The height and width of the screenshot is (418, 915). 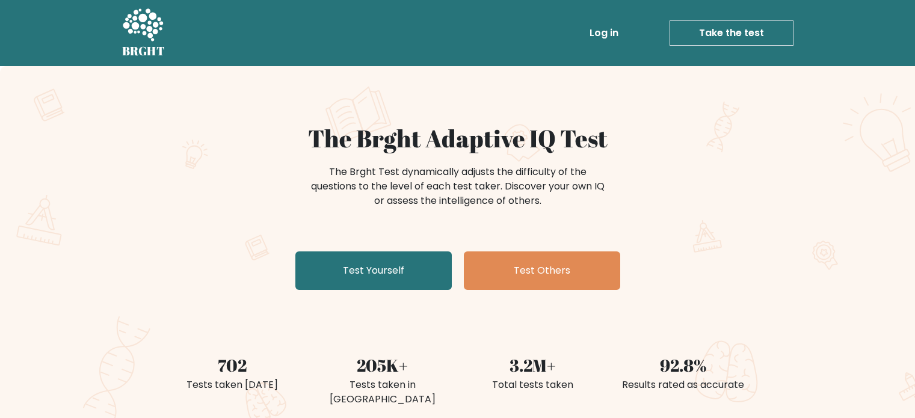 What do you see at coordinates (458, 138) in the screenshot?
I see `h1: The Brght Adaptive IQ Test` at bounding box center [458, 138].